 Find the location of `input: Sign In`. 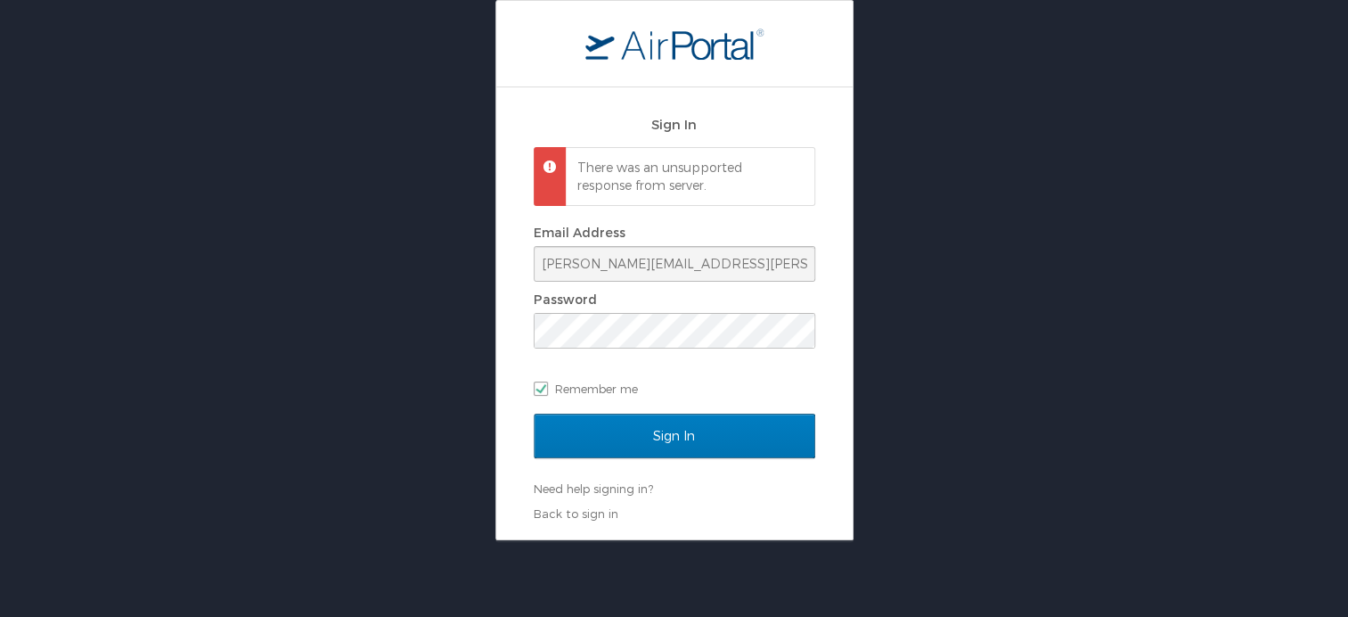

input: Sign In is located at coordinates (674, 436).